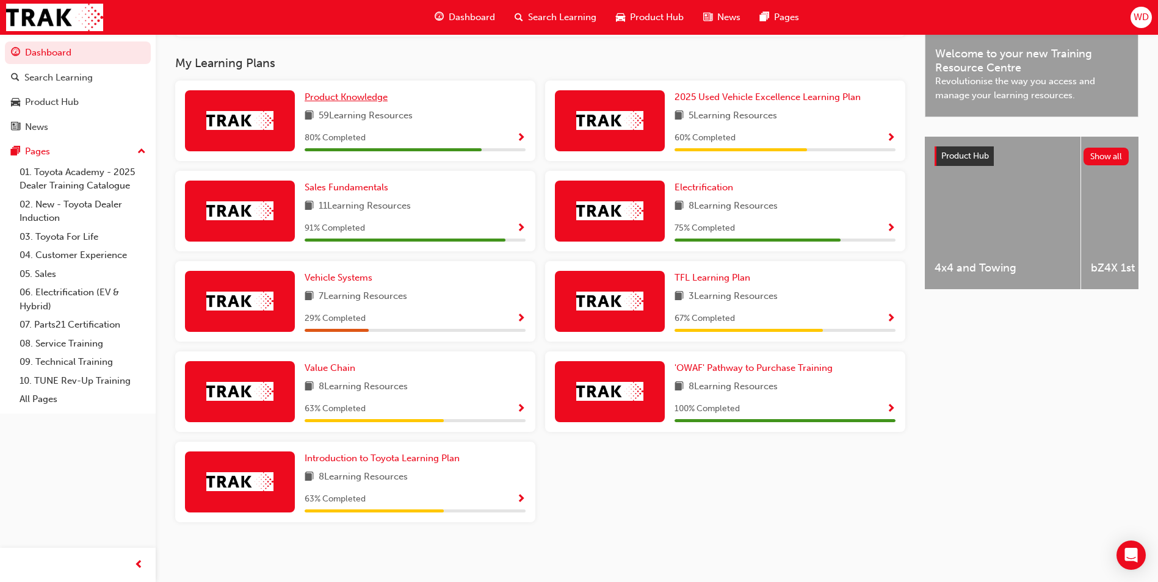  I want to click on span: car-icon, so click(15, 103).